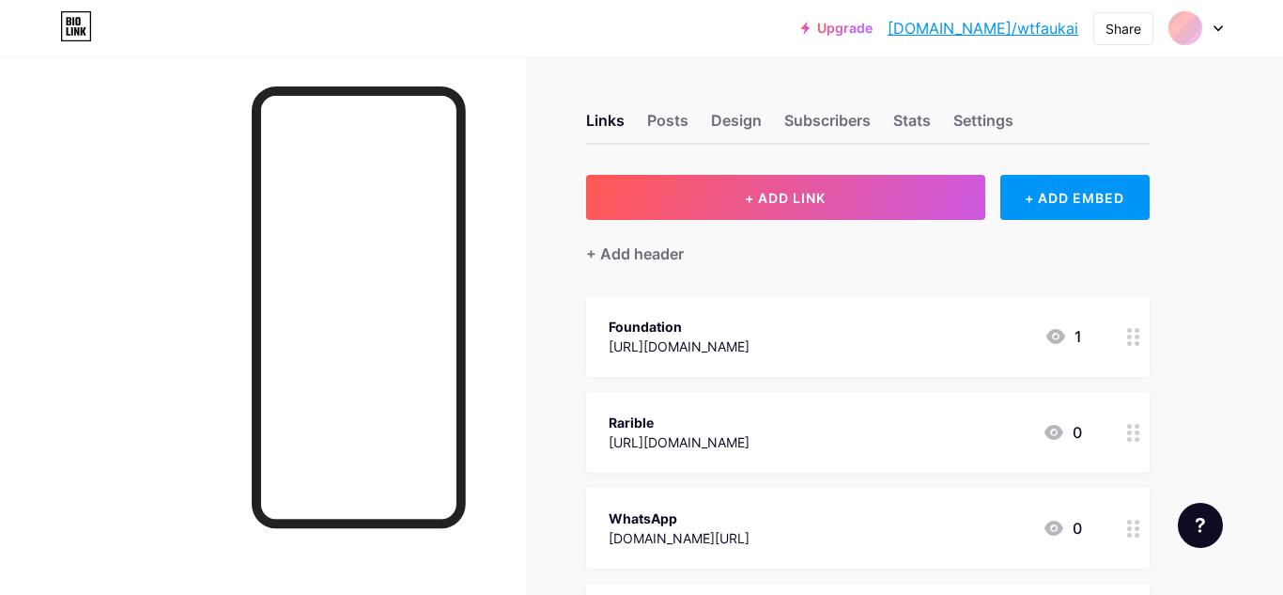 The height and width of the screenshot is (595, 1283). What do you see at coordinates (679, 518) in the screenshot?
I see `div: WhatsApp` at bounding box center [679, 518].